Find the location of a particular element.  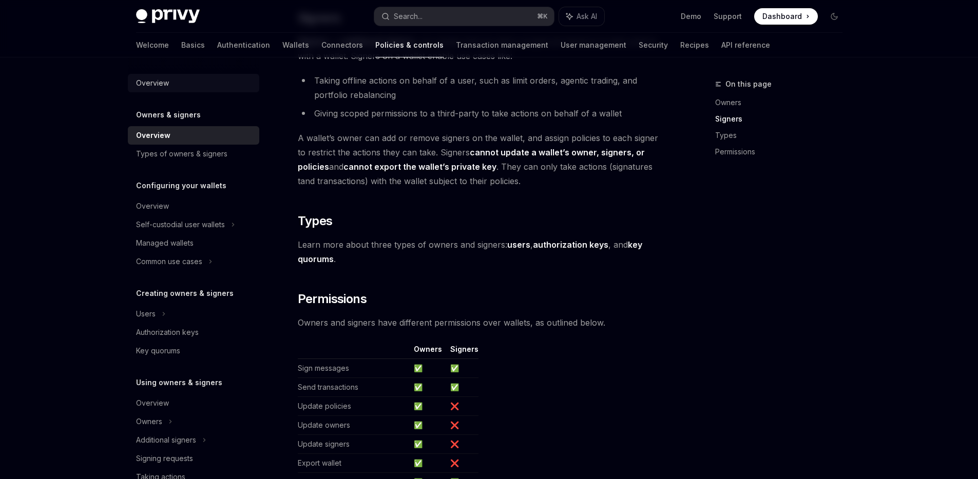

h5: Creating owners & signers is located at coordinates (185, 294).